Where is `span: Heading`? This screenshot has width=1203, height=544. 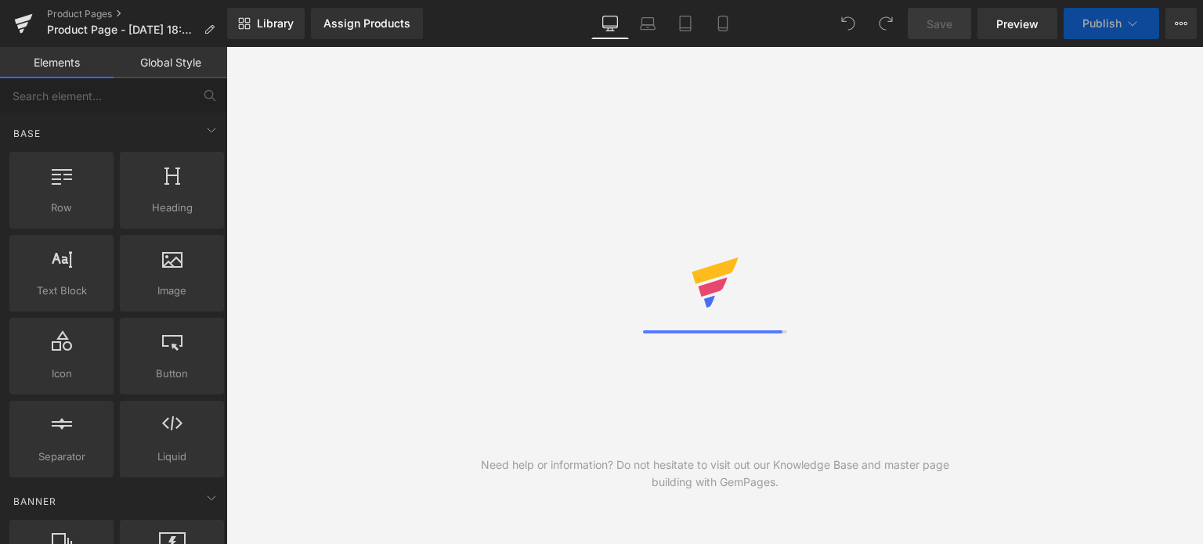
span: Heading is located at coordinates (171, 207).